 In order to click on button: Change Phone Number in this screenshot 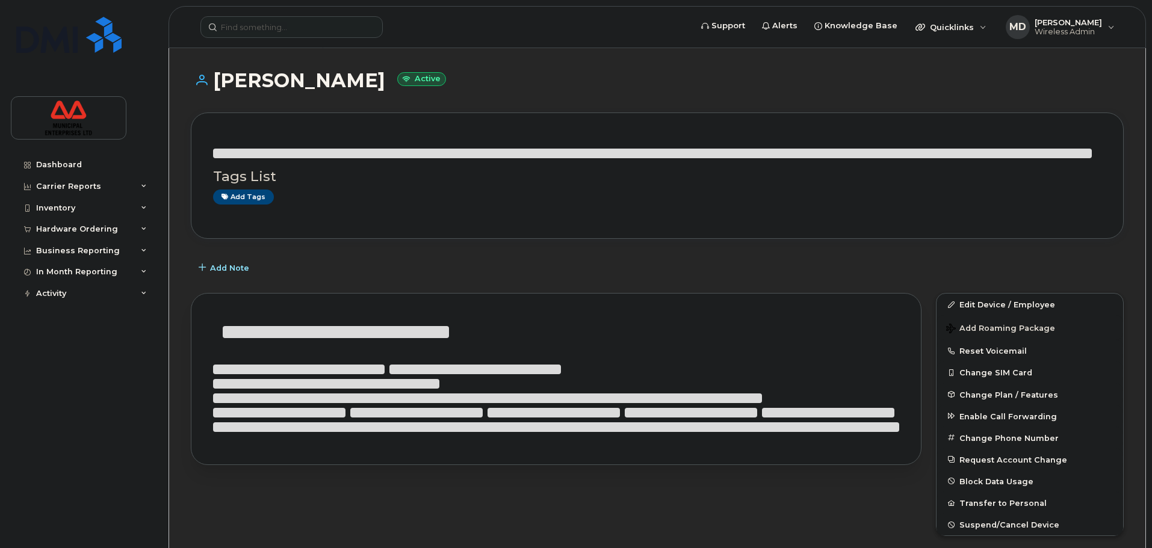, I will do `click(1030, 438)`.